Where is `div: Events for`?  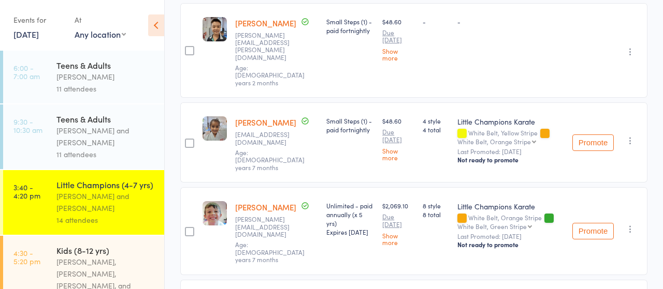 div: Events for is located at coordinates (39, 20).